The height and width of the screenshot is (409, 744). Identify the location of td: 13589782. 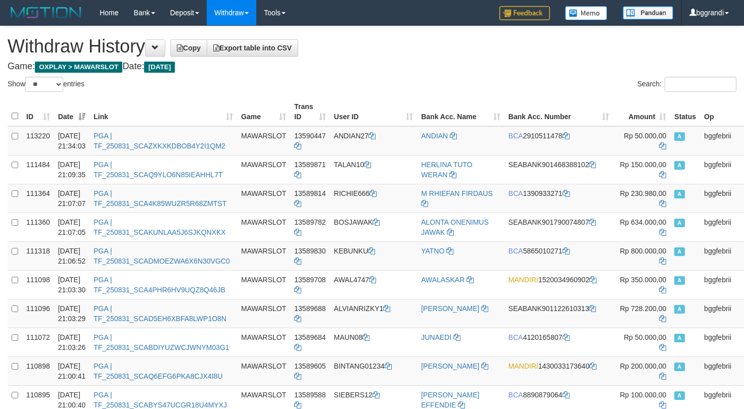
(310, 227).